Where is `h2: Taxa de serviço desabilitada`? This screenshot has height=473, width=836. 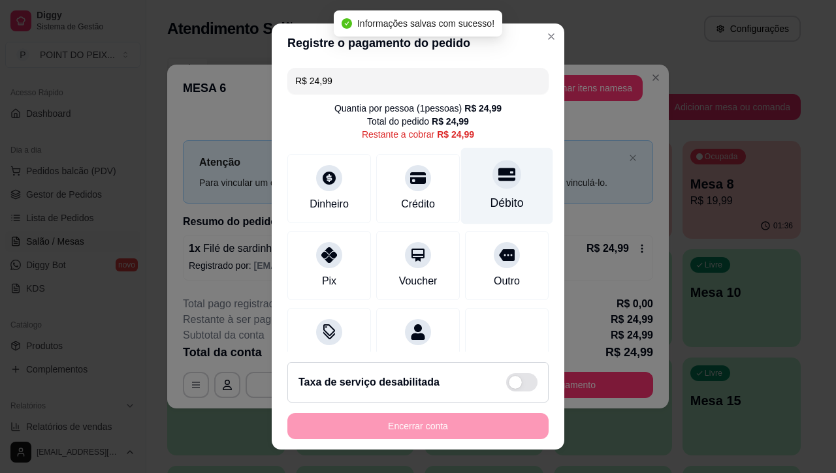
h2: Taxa de serviço desabilitada is located at coordinates (369, 383).